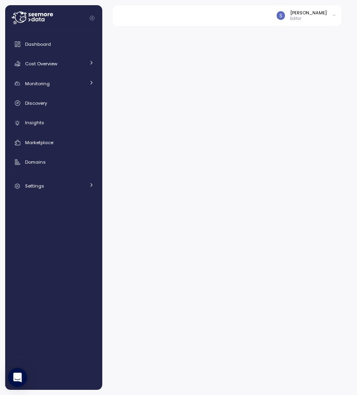 The width and height of the screenshot is (357, 395). Describe the element at coordinates (54, 123) in the screenshot. I see `a: Insights` at that location.